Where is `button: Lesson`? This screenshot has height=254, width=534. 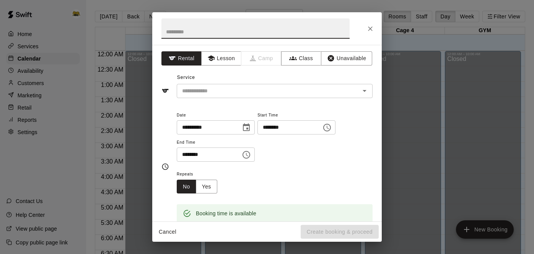
button: Lesson is located at coordinates (221, 58).